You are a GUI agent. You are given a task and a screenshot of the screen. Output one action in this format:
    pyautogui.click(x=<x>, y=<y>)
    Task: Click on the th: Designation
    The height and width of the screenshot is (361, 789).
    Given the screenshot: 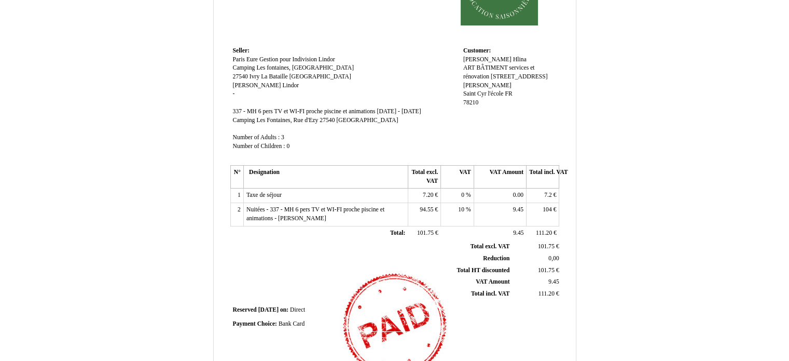 What is the action you would take?
    pyautogui.click(x=325, y=177)
    